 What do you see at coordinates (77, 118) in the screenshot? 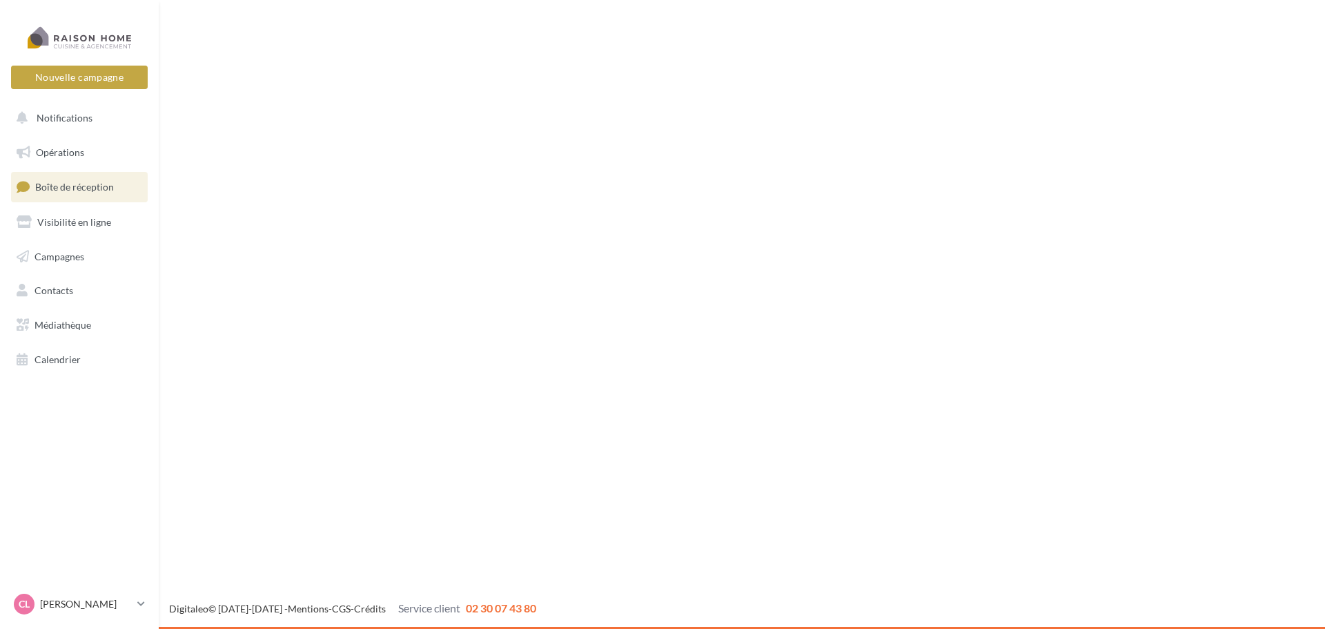
I see `button: Notifications` at bounding box center [77, 118].